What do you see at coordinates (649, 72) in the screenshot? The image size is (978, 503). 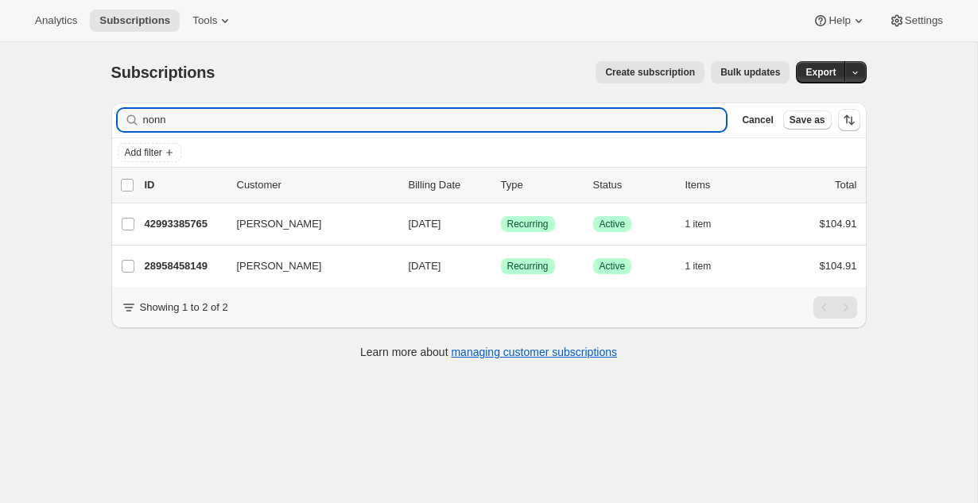 I see `span: Create subscription` at bounding box center [649, 72].